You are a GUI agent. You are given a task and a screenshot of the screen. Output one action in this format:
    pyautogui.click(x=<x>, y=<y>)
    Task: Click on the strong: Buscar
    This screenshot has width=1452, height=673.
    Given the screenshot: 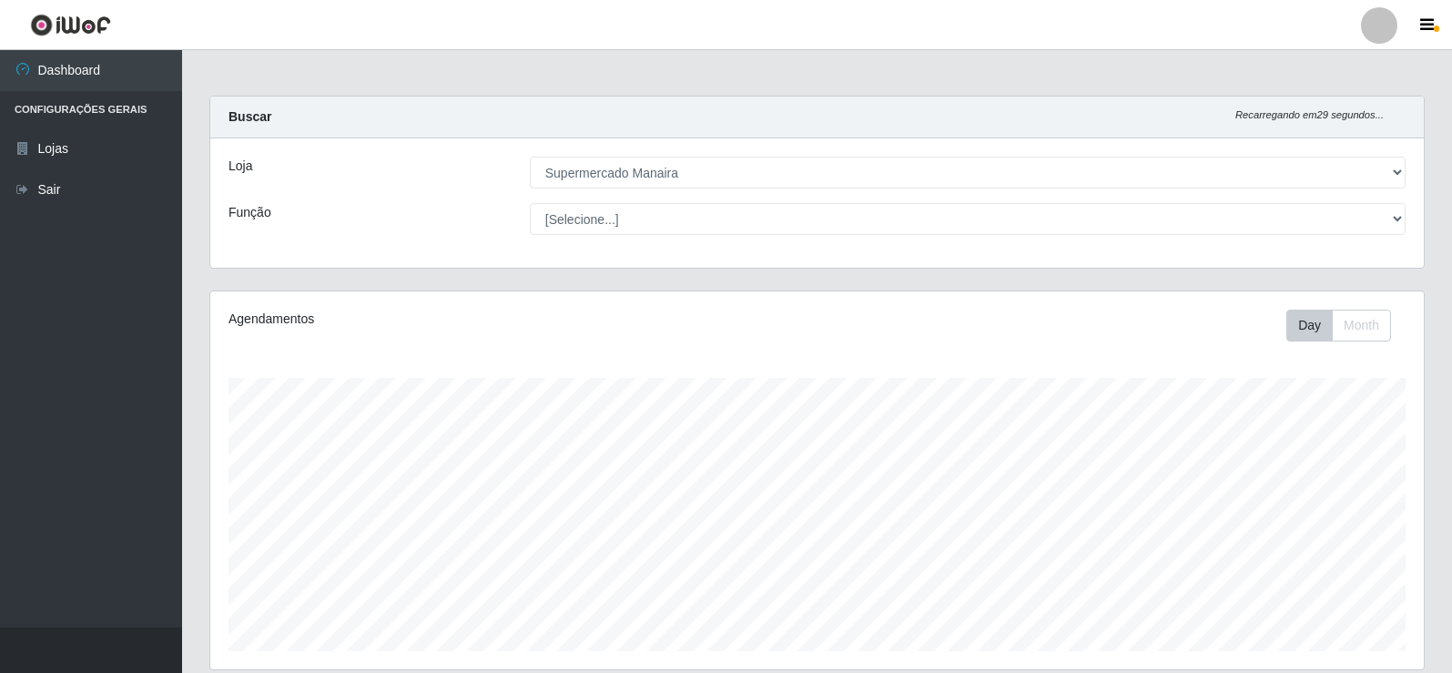 What is the action you would take?
    pyautogui.click(x=249, y=117)
    